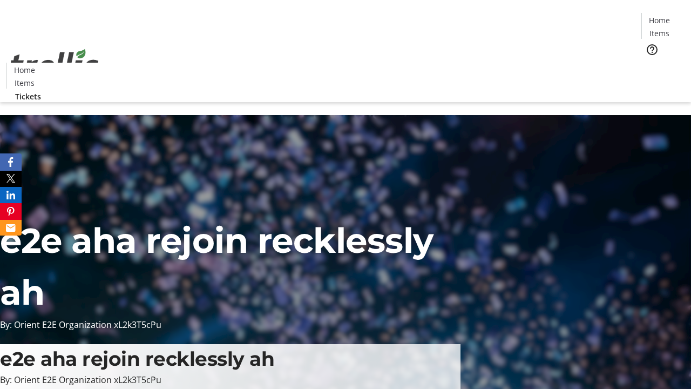 The image size is (691, 389). What do you see at coordinates (55, 64) in the screenshot?
I see `img: Orient E2E Organization xL2k3T5cPu's Logo` at bounding box center [55, 64].